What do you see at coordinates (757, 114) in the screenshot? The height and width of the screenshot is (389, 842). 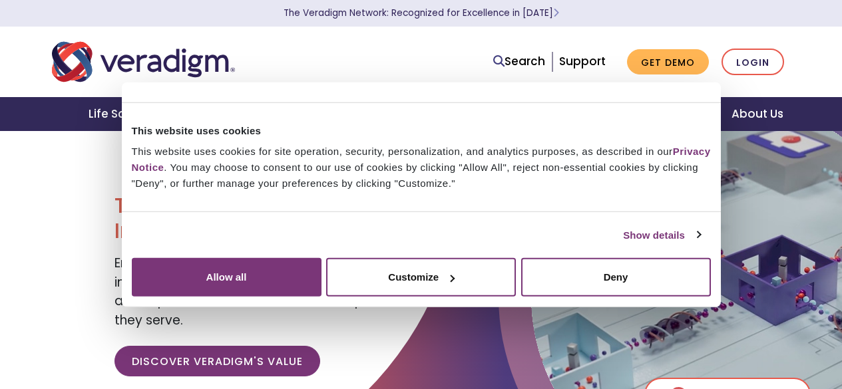 I see `a: About Us` at bounding box center [757, 114].